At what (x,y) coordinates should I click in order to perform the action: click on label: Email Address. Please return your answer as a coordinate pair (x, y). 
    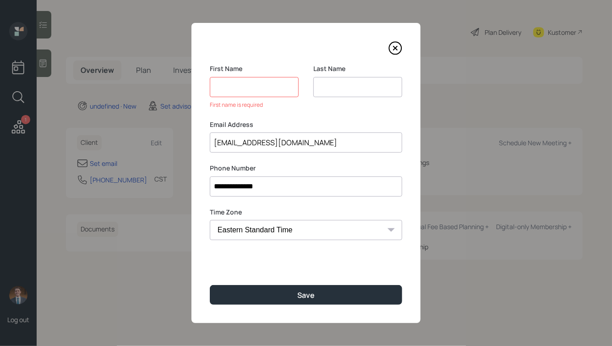
    Looking at the image, I should click on (306, 125).